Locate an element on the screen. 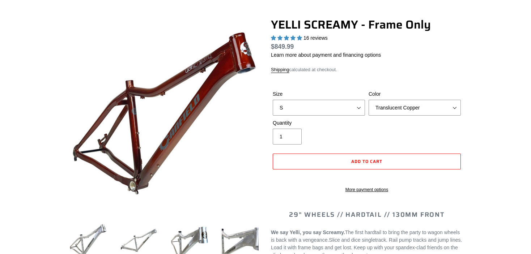 The image size is (531, 254). label: Color is located at coordinates (414, 94).